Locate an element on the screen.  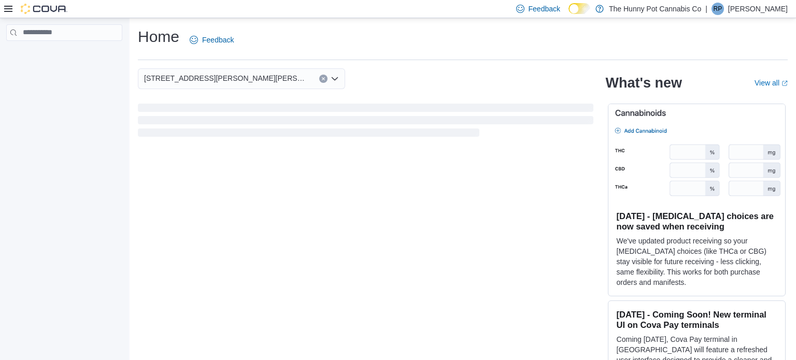
span: RP is located at coordinates (718, 9).